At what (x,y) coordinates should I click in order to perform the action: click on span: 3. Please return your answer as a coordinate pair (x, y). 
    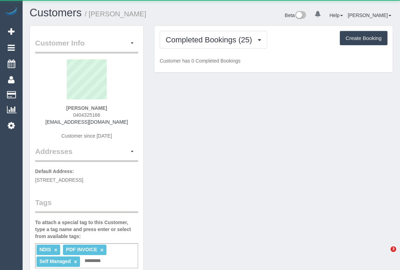
    Looking at the image, I should click on (394, 250).